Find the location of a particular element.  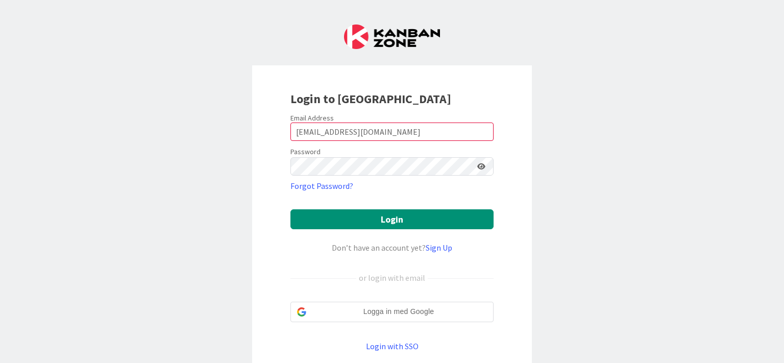

div: Don’t have an account yet? is located at coordinates (392, 248).